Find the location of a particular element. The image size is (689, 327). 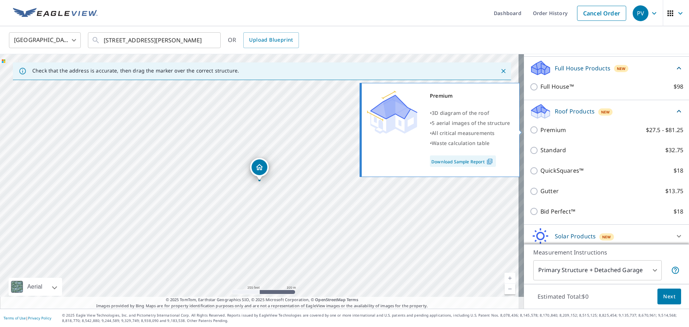

a: Current Level 17, Zoom In is located at coordinates (510, 278).